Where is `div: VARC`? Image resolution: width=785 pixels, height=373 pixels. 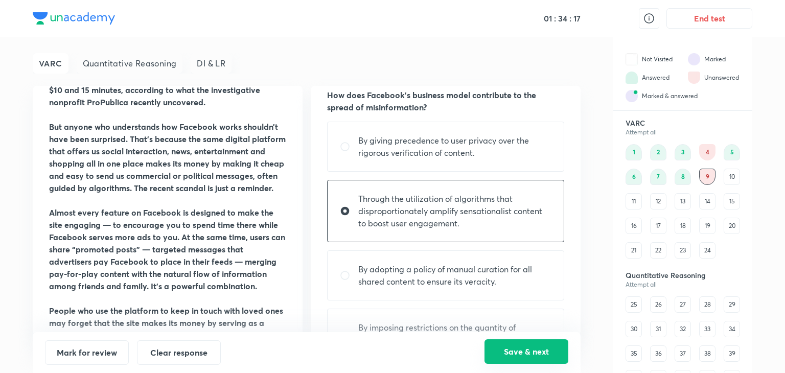 div: VARC is located at coordinates (51, 63).